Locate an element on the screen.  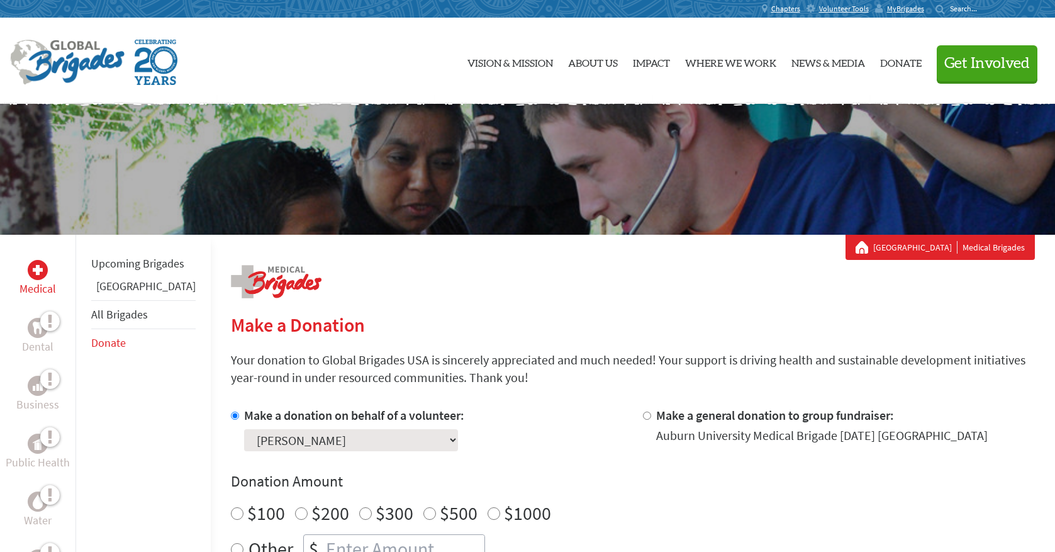
label: Make a donation on behalf of a volunteer: is located at coordinates (354, 415).